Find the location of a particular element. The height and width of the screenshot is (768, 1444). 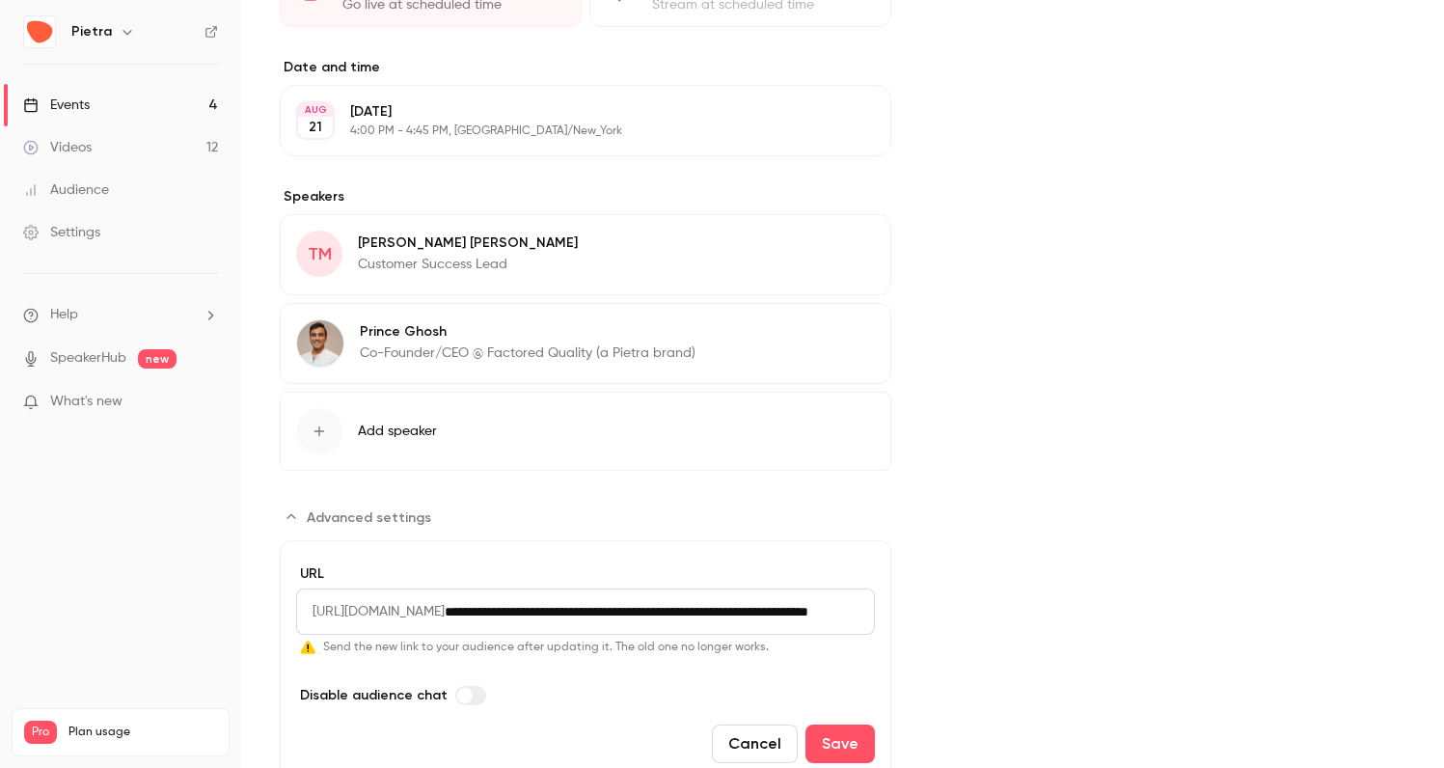

div: AUG is located at coordinates (316, 110).